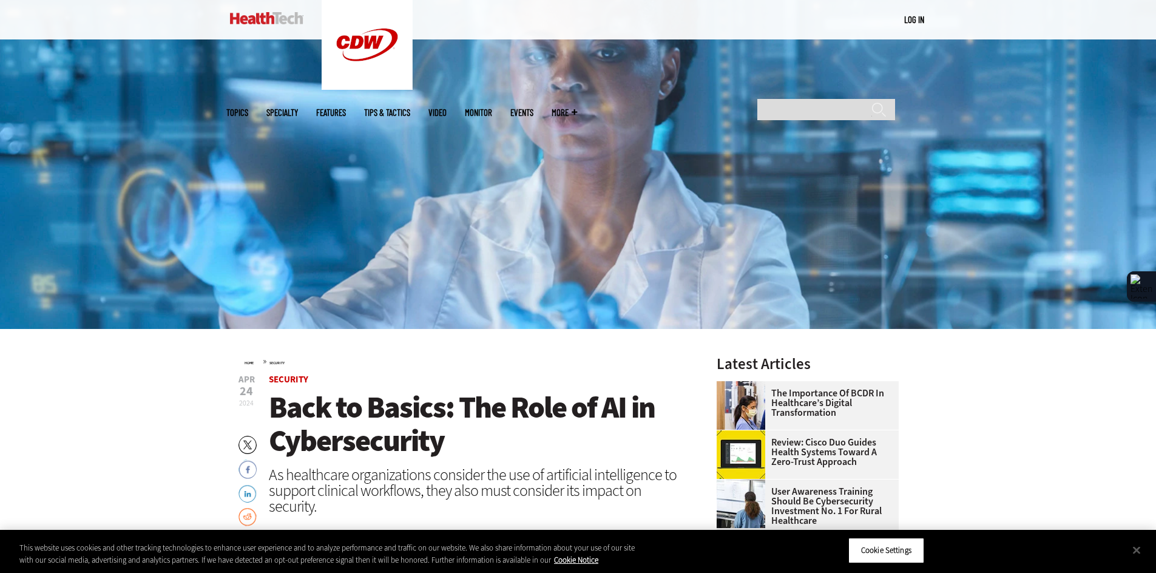 The width and height of the screenshot is (1156, 573). Describe the element at coordinates (282, 112) in the screenshot. I see `span: Specialty` at that location.